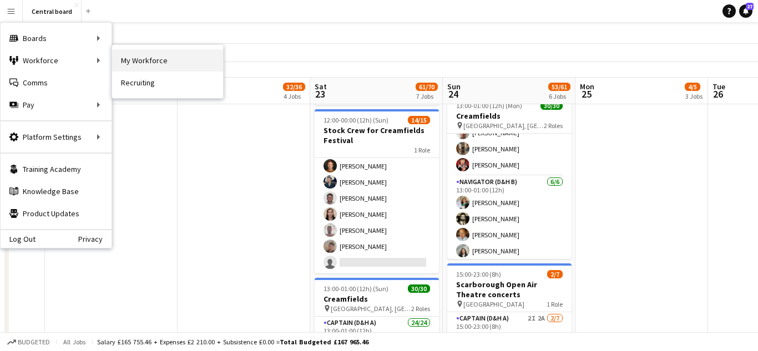 The width and height of the screenshot is (758, 351). I want to click on span: 32/36, so click(294, 87).